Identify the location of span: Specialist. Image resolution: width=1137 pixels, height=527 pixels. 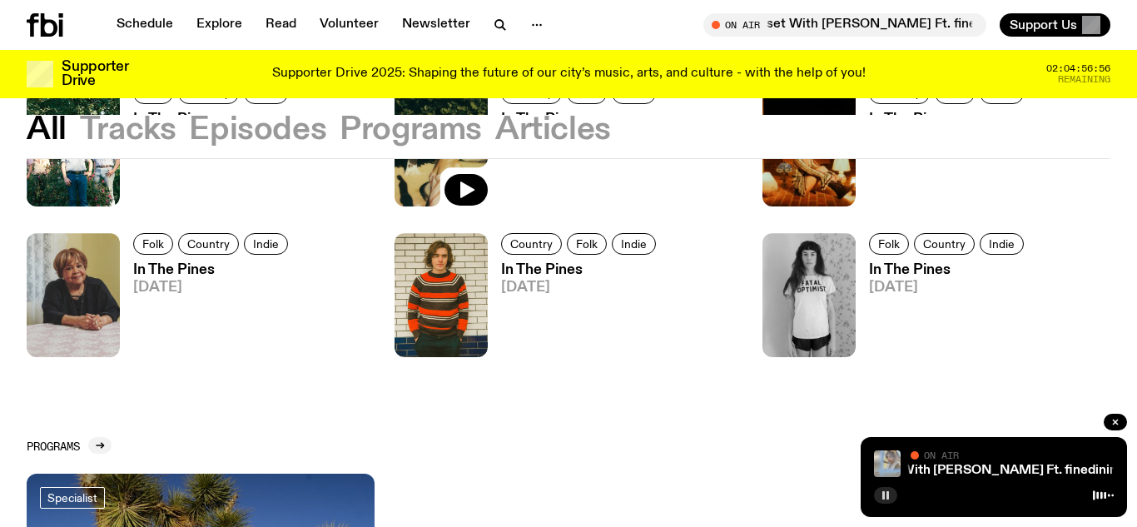
(72, 498).